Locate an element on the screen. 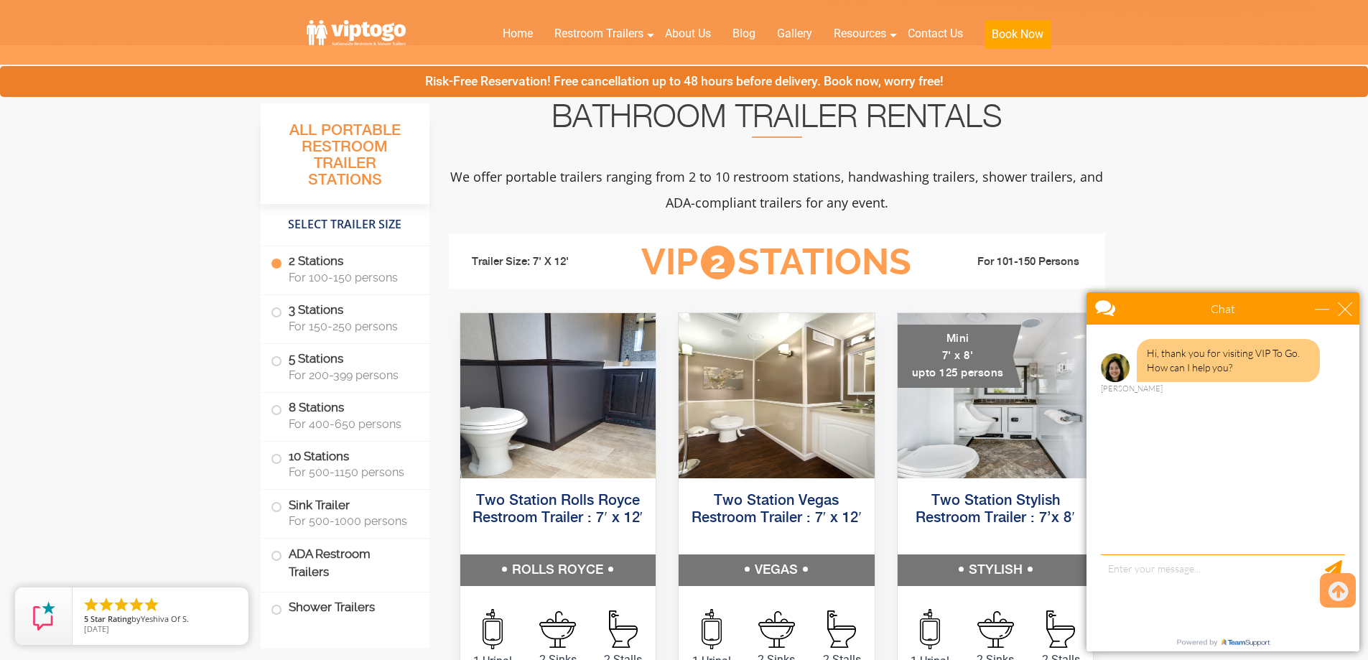 The image size is (1368, 660). span: For 500-1150 persons is located at coordinates (350, 472).